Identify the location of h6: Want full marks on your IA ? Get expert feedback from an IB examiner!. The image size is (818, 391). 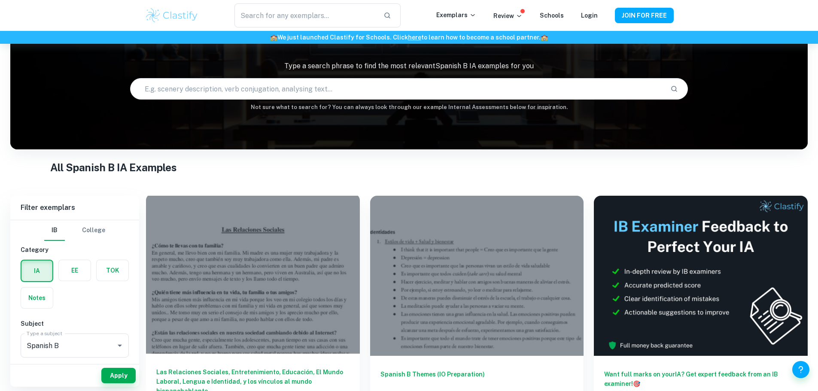
(701, 379).